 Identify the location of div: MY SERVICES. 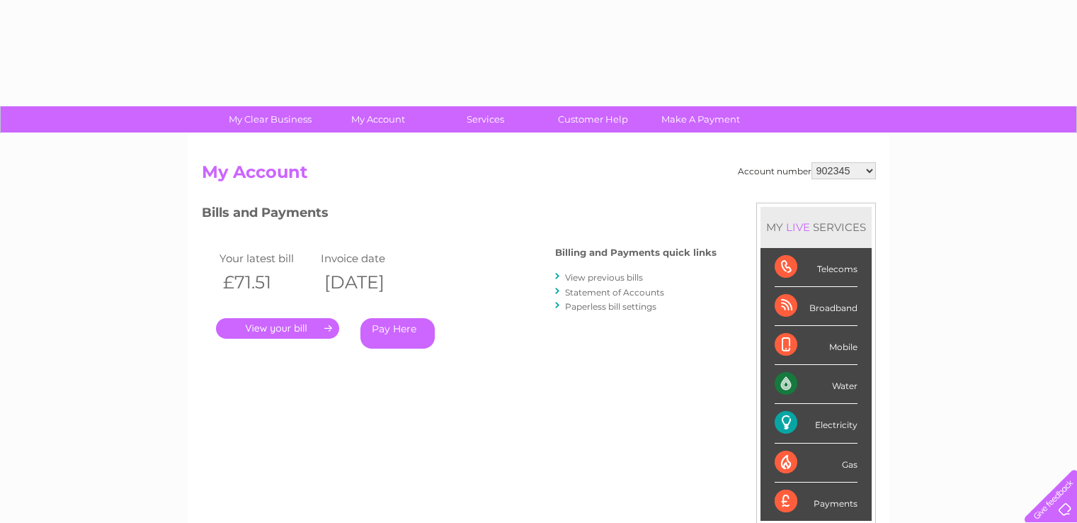
(816, 227).